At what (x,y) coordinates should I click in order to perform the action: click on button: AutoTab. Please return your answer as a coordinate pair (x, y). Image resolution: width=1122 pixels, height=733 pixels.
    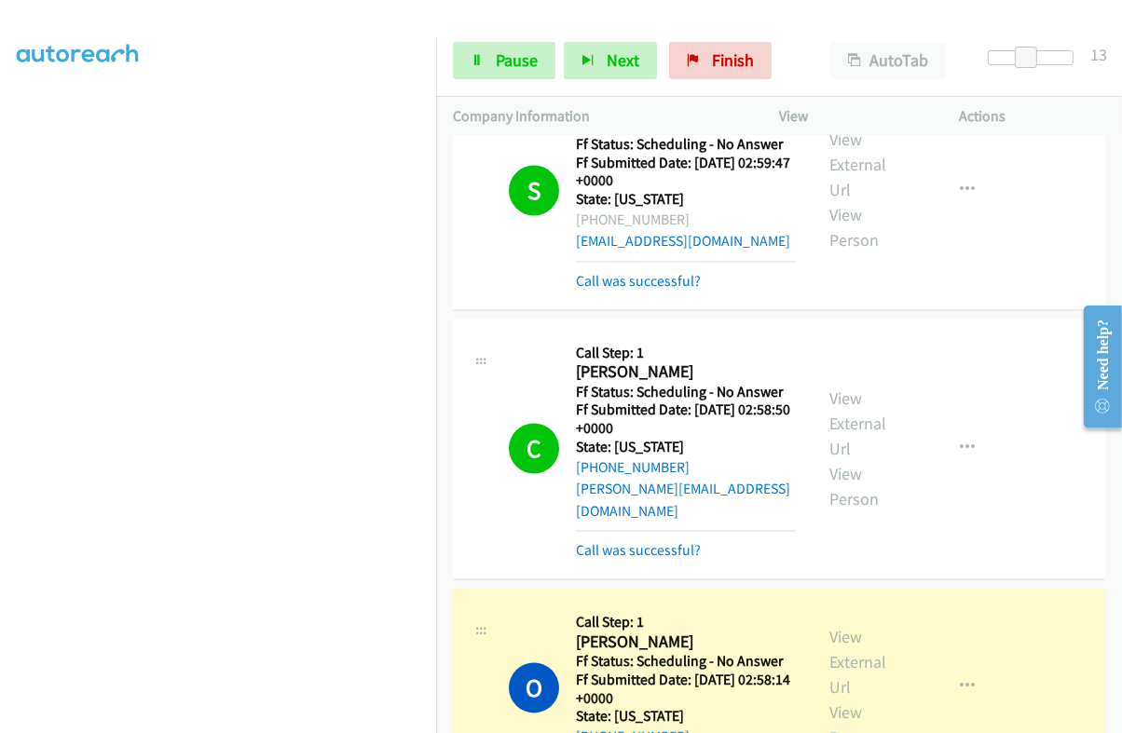
    Looking at the image, I should click on (888, 61).